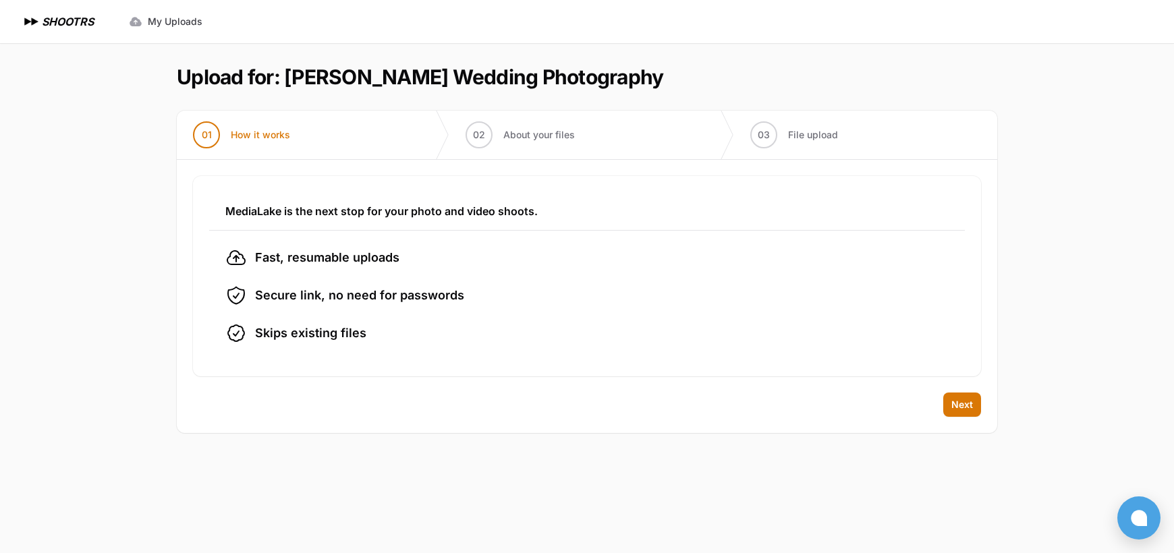 This screenshot has height=553, width=1174. Describe the element at coordinates (241, 135) in the screenshot. I see `button: 01 How it works` at that location.